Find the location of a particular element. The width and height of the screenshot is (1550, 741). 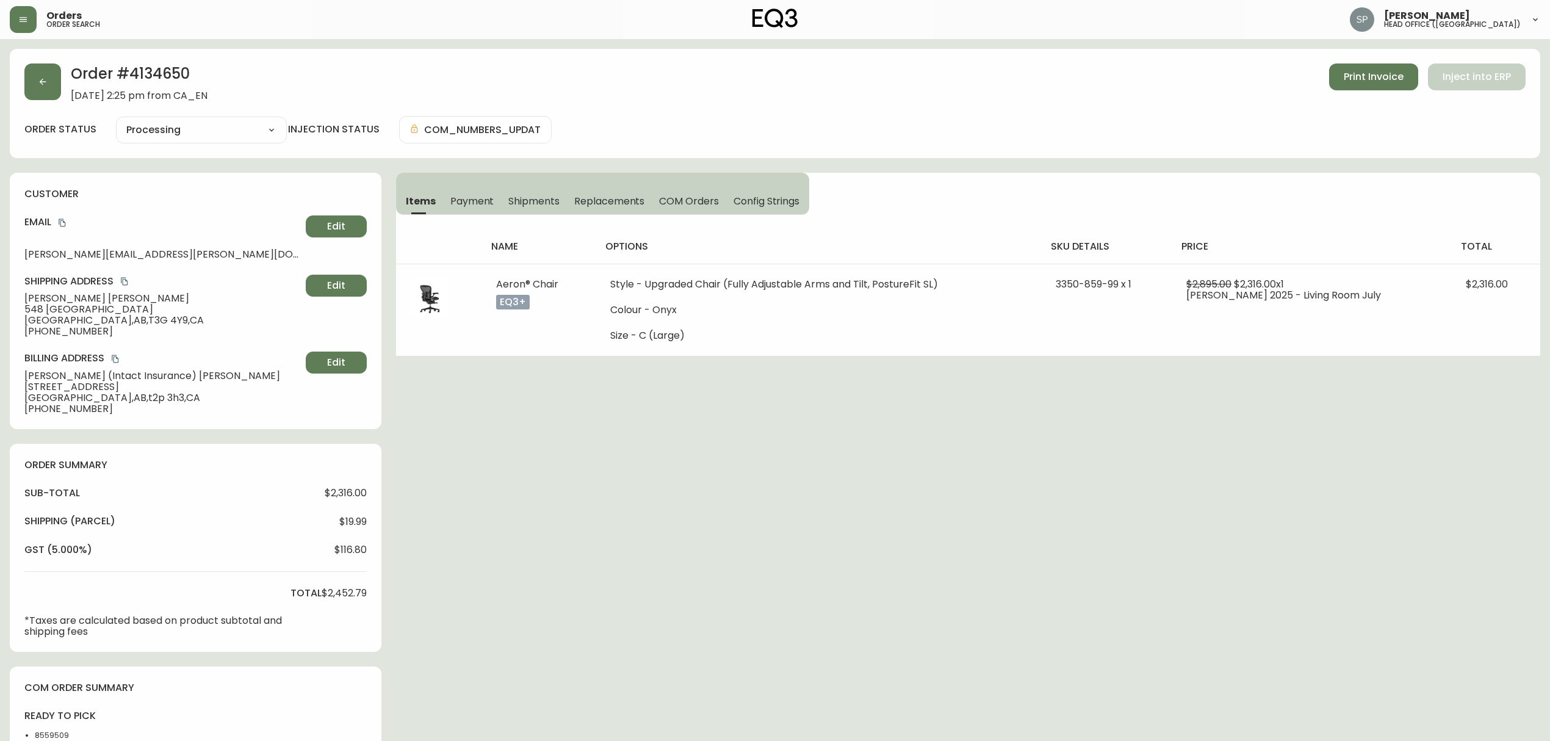

h4: Shipping Address is located at coordinates (162, 281).